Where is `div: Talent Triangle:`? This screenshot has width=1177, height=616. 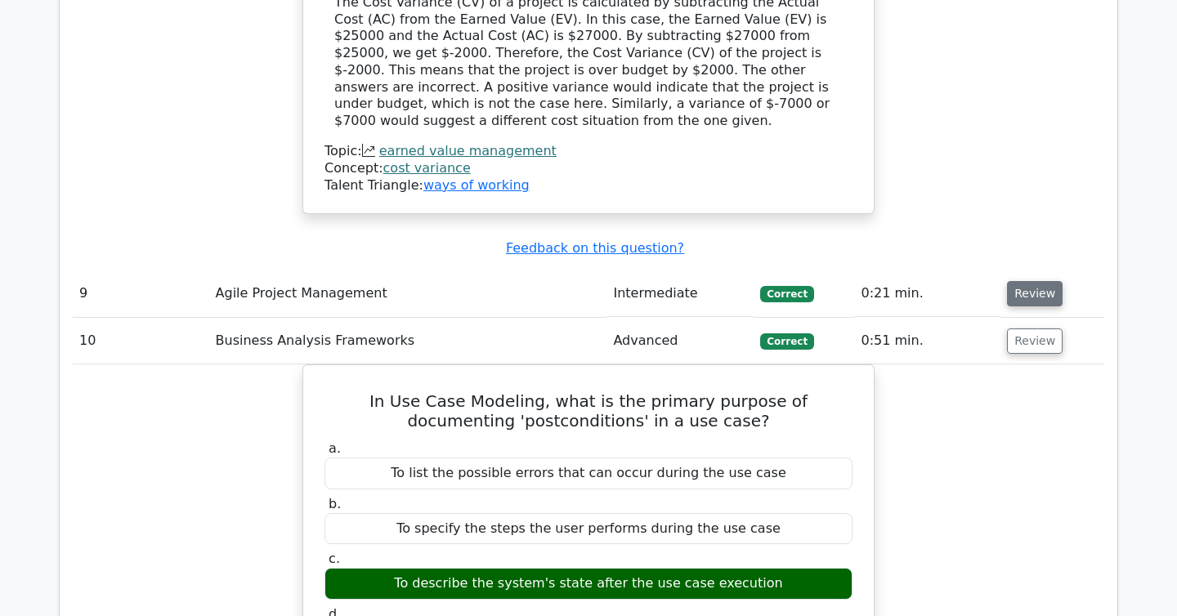
div: Talent Triangle: is located at coordinates (588, 168).